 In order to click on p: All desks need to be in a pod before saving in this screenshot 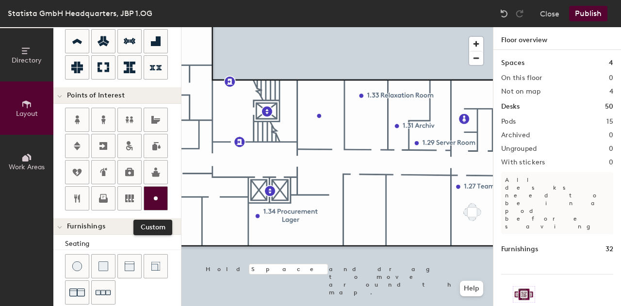, I will do `click(557, 203)`.